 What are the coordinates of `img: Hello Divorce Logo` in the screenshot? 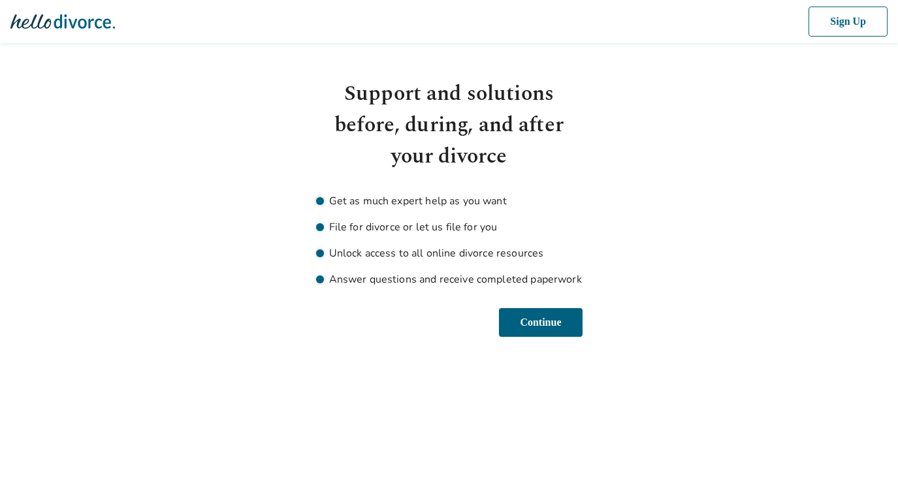 It's located at (63, 22).